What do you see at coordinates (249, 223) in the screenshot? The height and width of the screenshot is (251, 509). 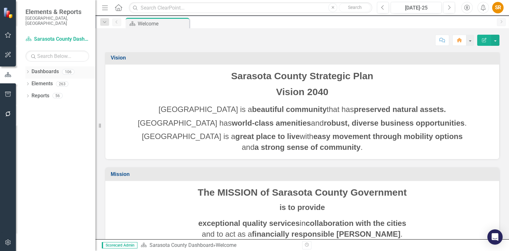 I see `strong: exceptional quality services` at bounding box center [249, 223].